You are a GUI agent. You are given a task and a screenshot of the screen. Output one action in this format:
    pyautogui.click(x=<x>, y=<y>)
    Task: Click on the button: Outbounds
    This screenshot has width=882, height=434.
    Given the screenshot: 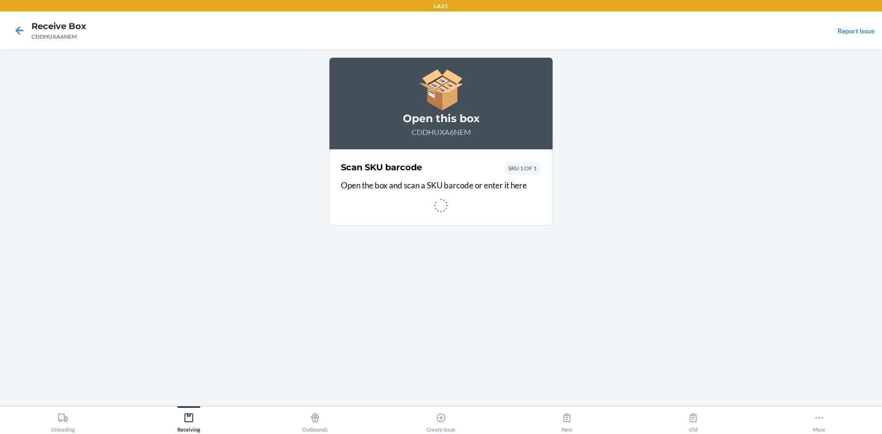 What is the action you would take?
    pyautogui.click(x=315, y=419)
    